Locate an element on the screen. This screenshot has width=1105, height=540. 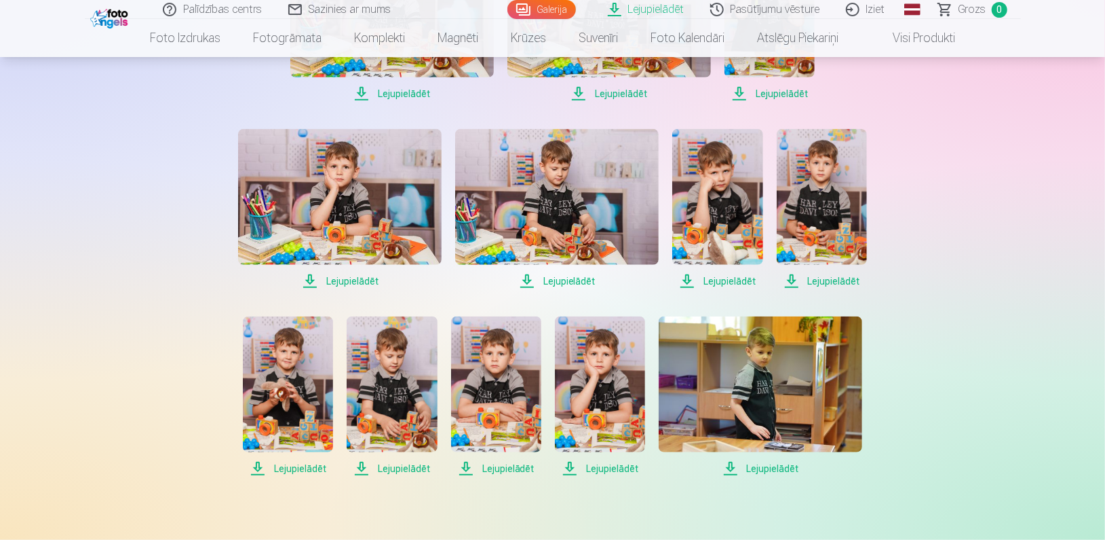
a: Magnēti is located at coordinates (458, 38).